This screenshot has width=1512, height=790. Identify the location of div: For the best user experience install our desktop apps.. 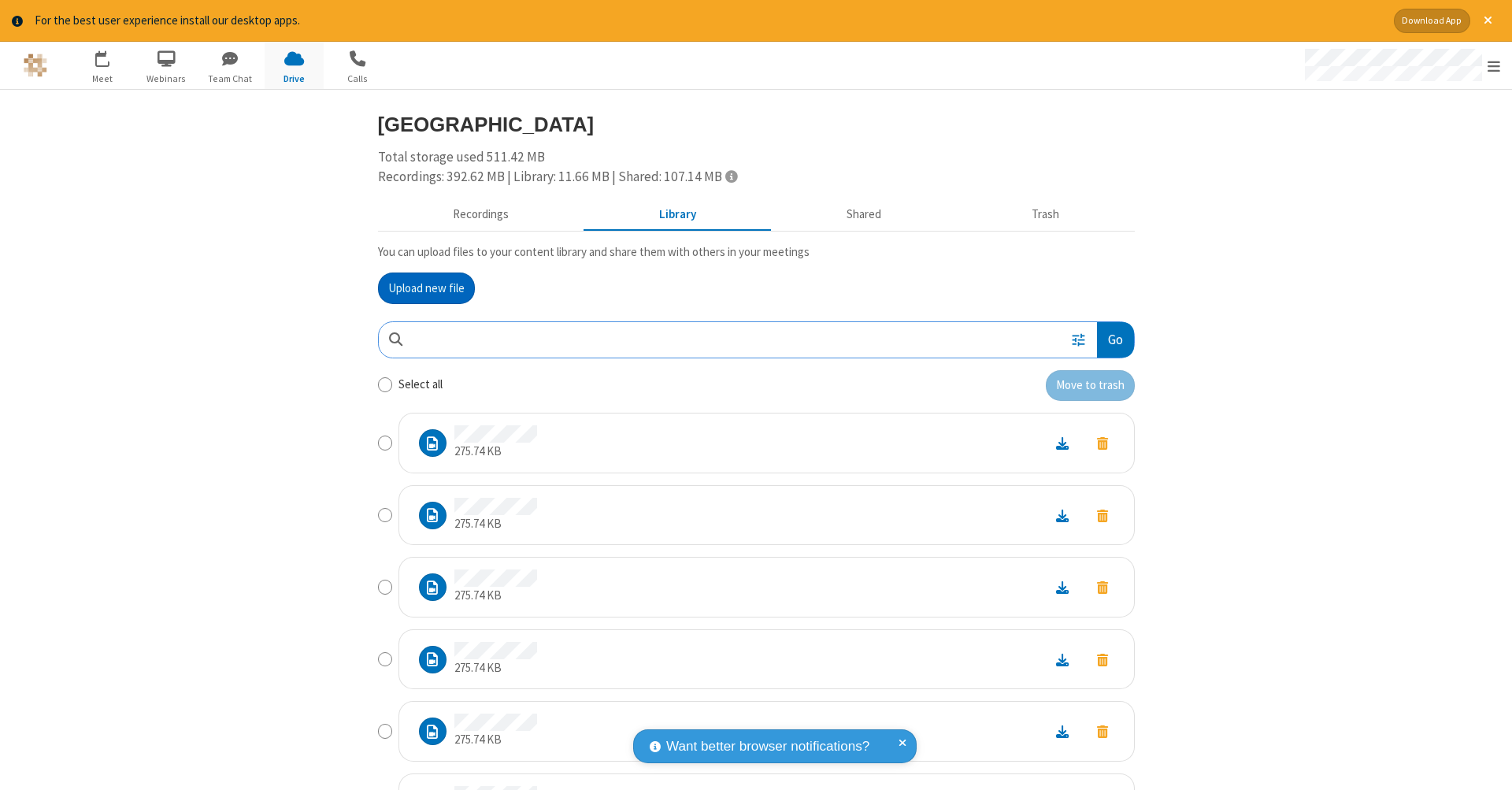
(708, 21).